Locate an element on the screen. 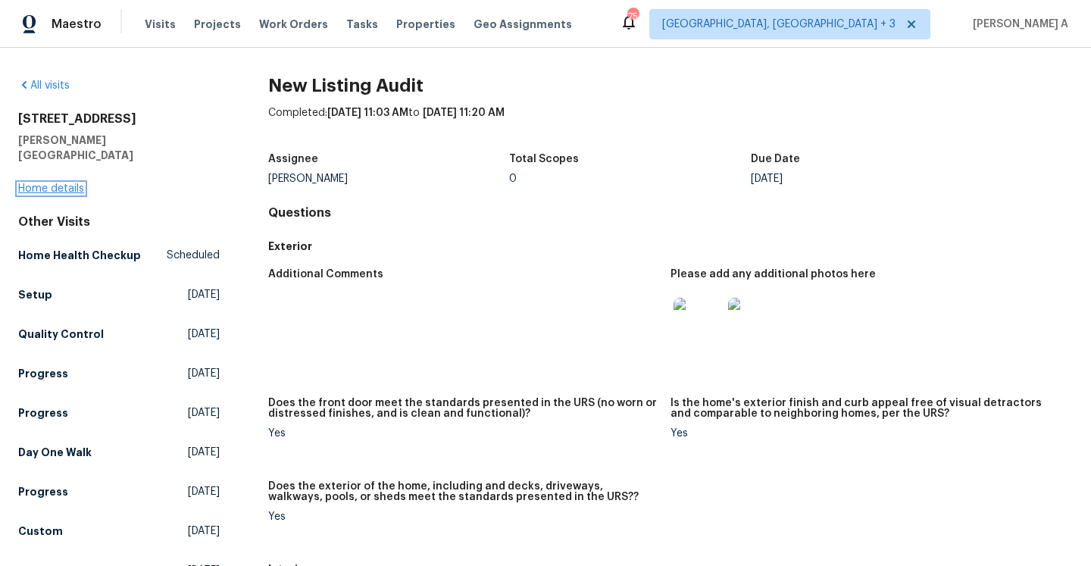  h5: Assignee is located at coordinates (293, 159).